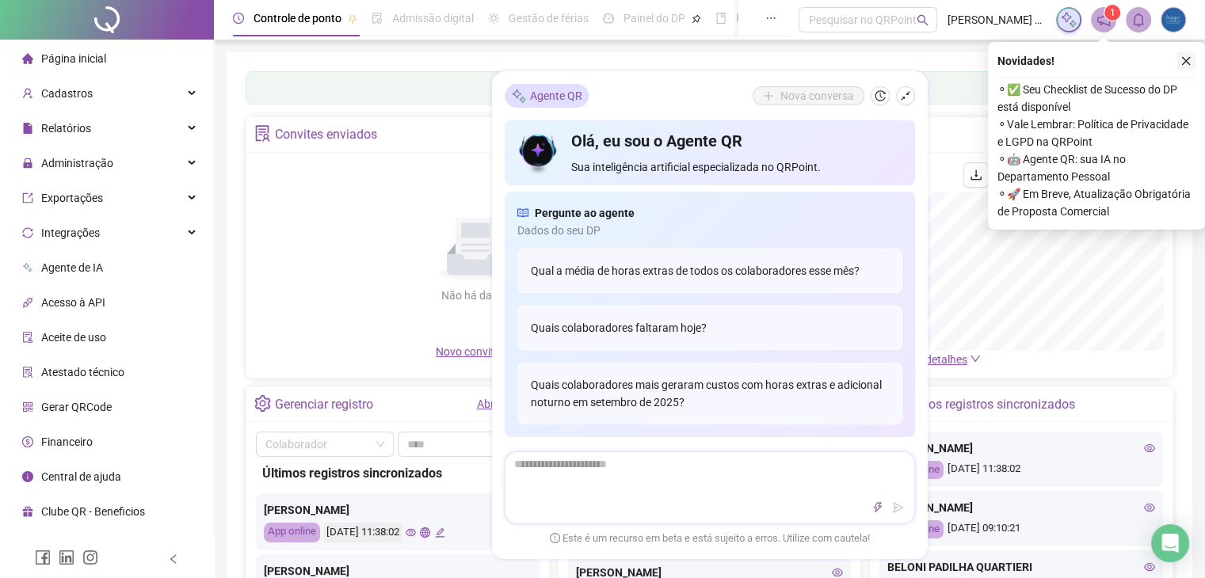 Image resolution: width=1205 pixels, height=578 pixels. Describe the element at coordinates (1021, 567) in the screenshot. I see `div: BELONI PADILHA QUARTIERI` at that location.